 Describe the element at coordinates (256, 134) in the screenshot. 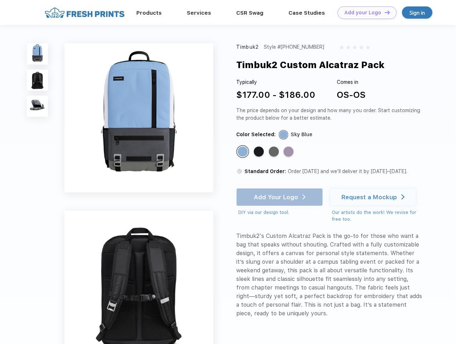

I see `div: Color Selected:` at that location.